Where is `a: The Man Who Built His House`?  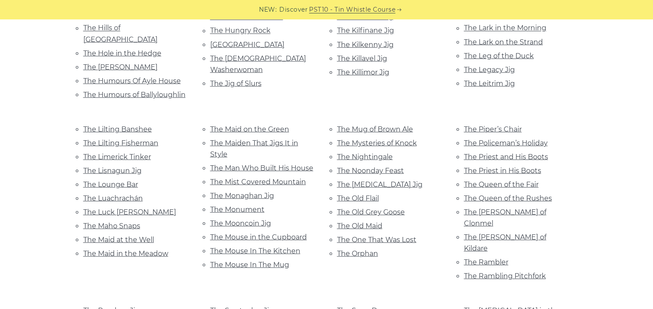
a: The Man Who Built His House is located at coordinates (262, 168).